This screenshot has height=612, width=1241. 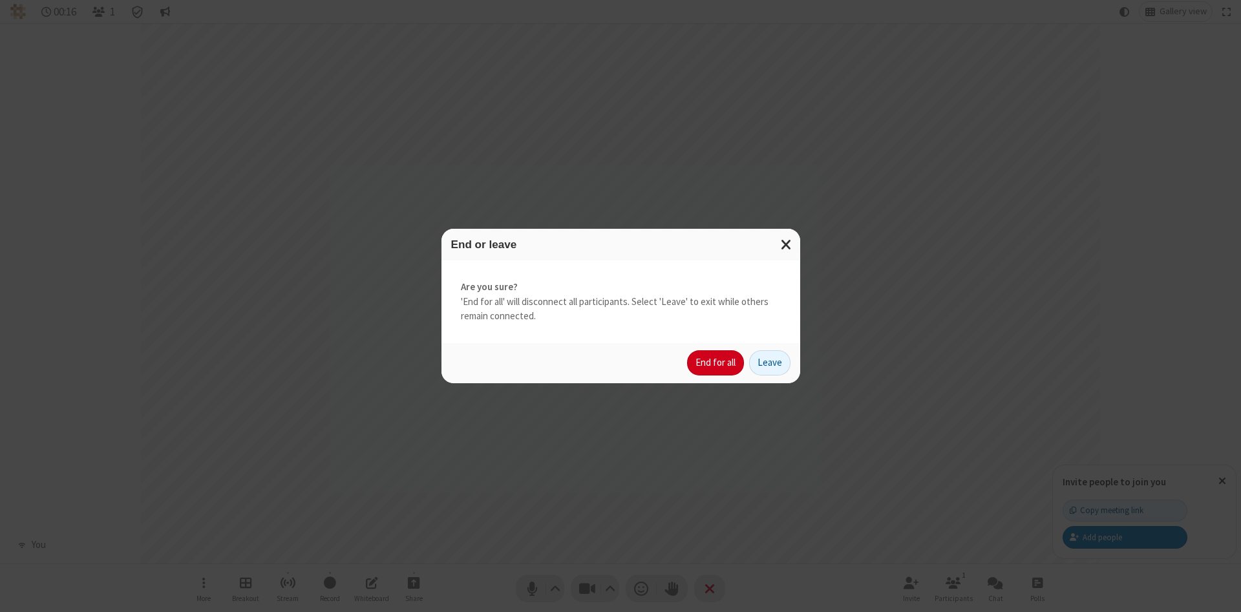 What do you see at coordinates (621, 244) in the screenshot?
I see `h3: End or leave` at bounding box center [621, 244].